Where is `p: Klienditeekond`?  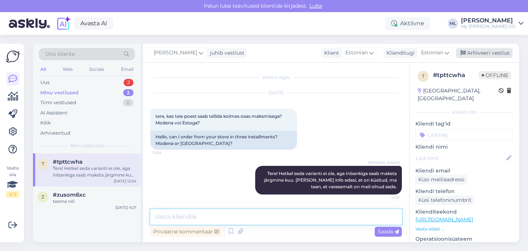 p: Klienditeekond is located at coordinates (464, 212).